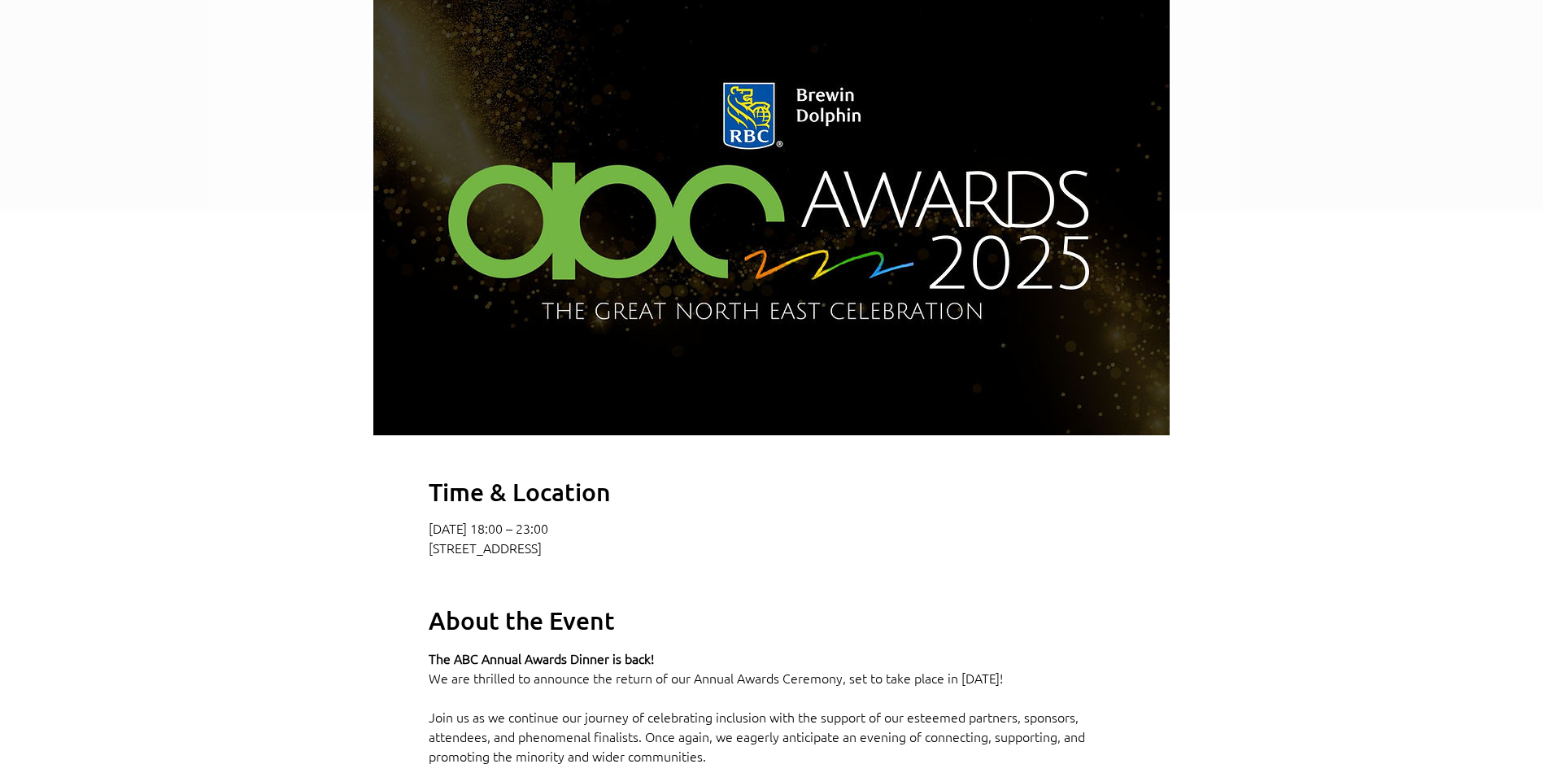 The width and height of the screenshot is (1543, 764). Describe the element at coordinates (541, 658) in the screenshot. I see `span: The ABC Annual Awards Dinner is back!` at that location.